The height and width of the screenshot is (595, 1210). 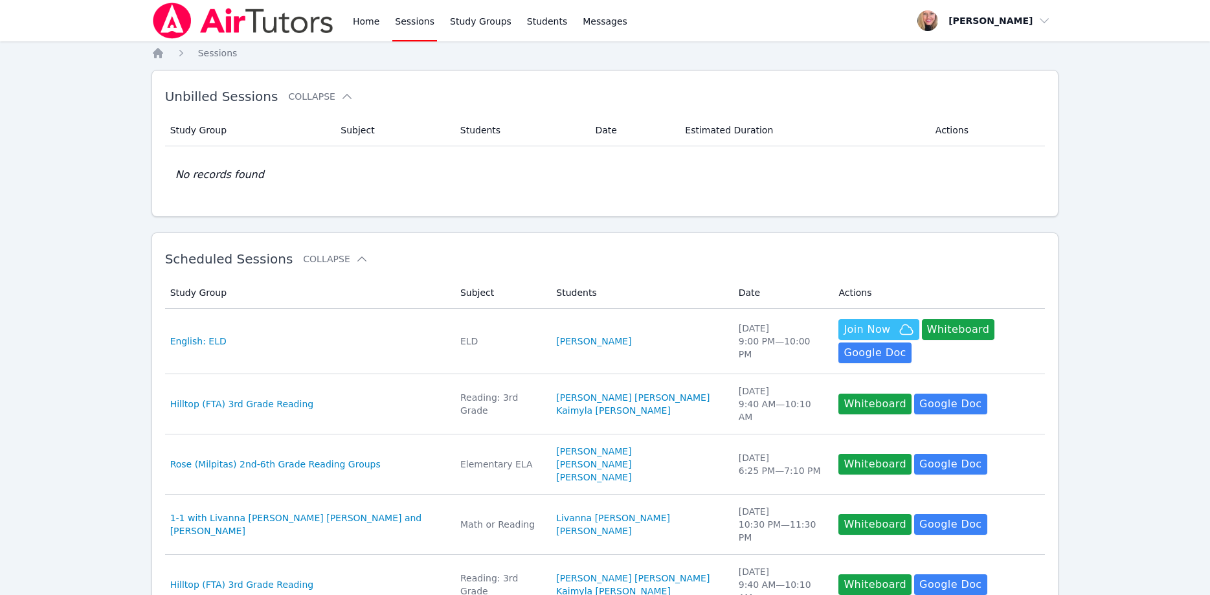 I want to click on span: Messages, so click(x=605, y=21).